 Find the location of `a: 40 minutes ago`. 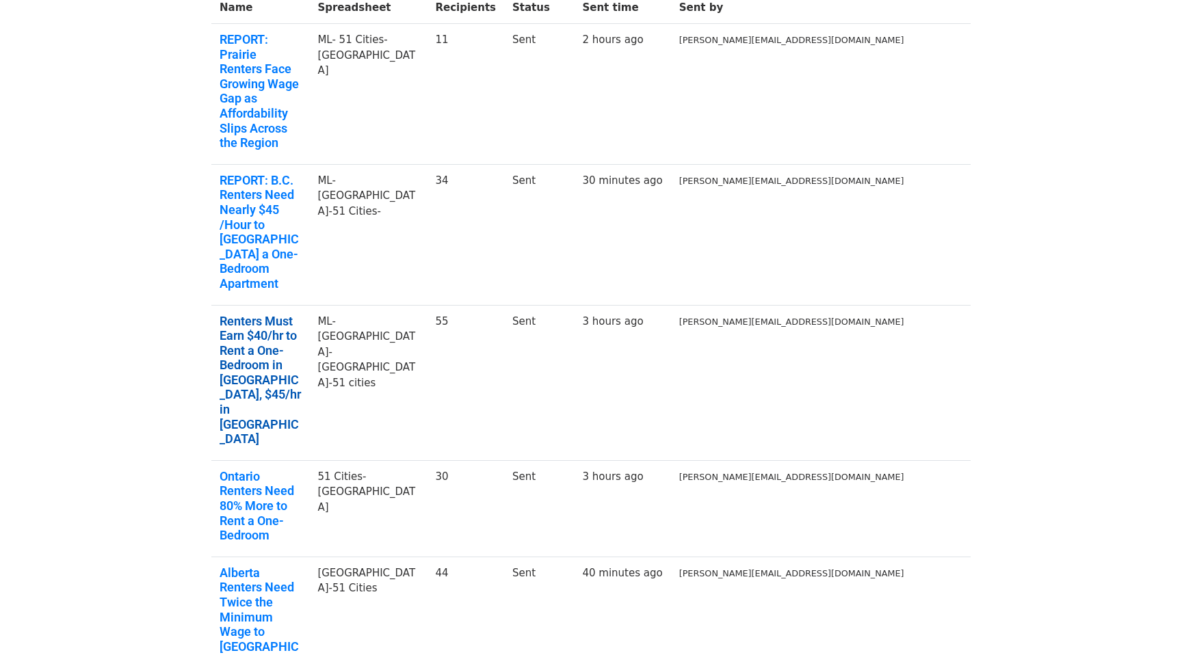

a: 40 minutes ago is located at coordinates (622, 573).